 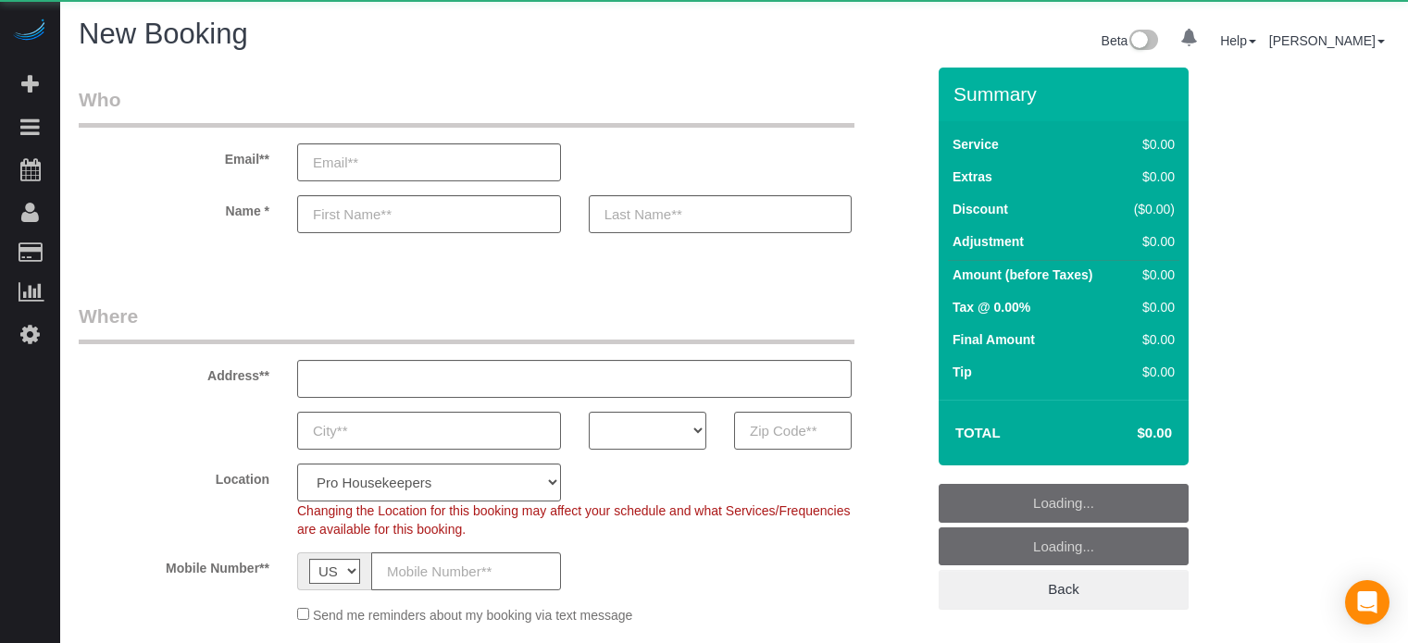 I want to click on span: New Booking, so click(x=163, y=33).